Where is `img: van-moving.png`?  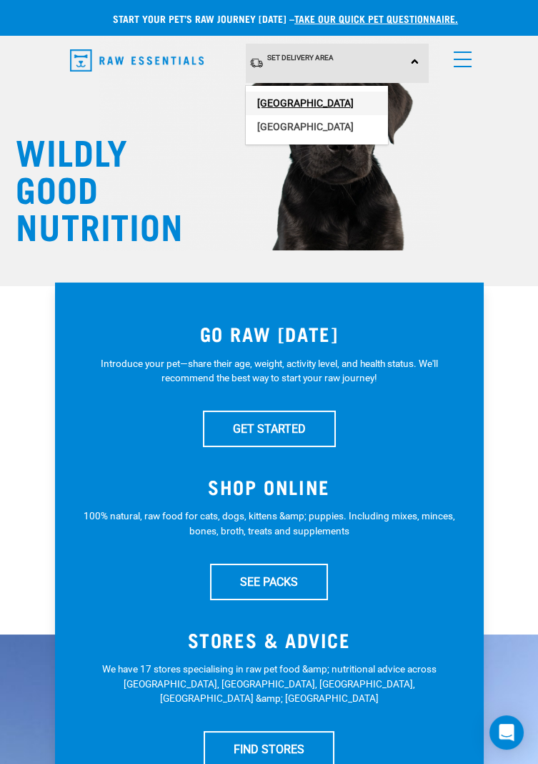 img: van-moving.png is located at coordinates (257, 63).